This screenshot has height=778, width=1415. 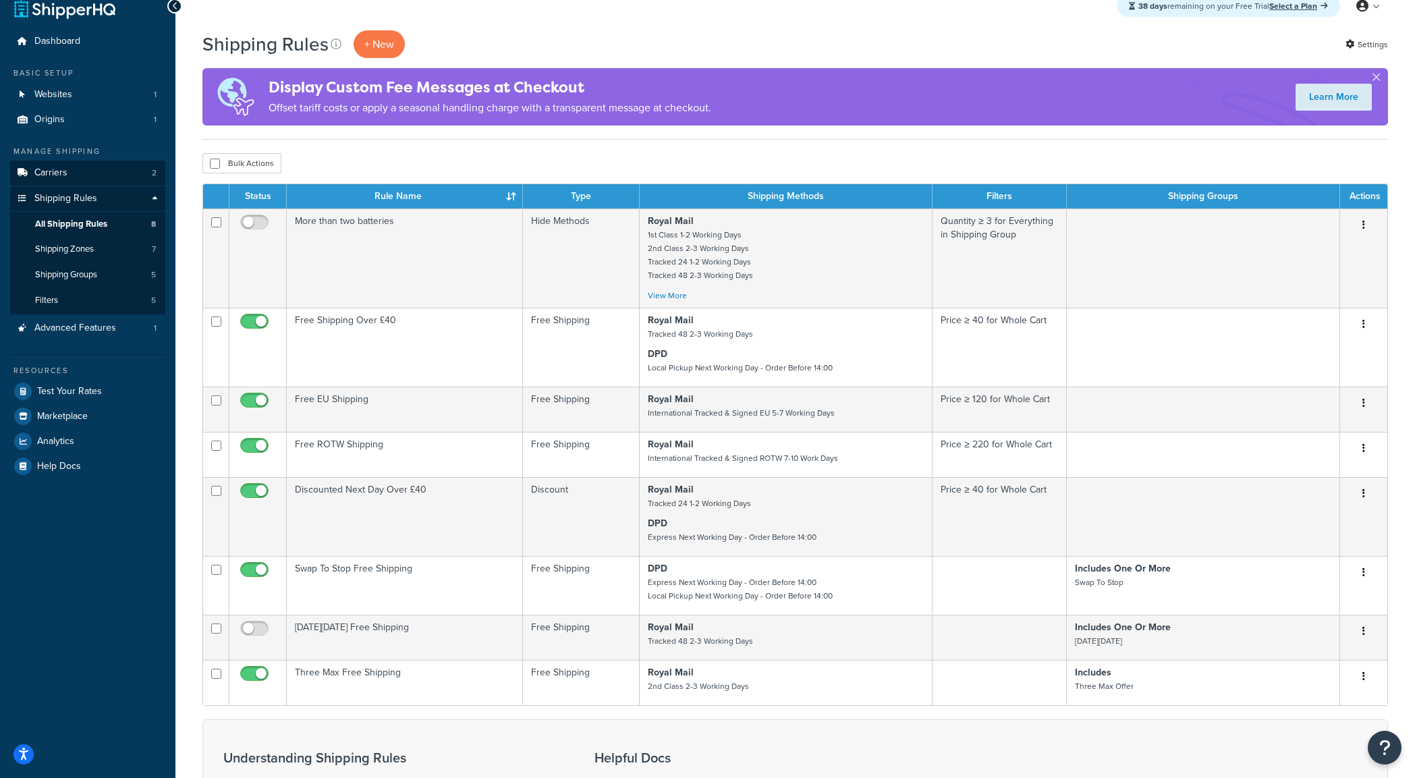 What do you see at coordinates (740, 589) in the screenshot?
I see `small: Express Next Working Day - Order Before 14:00 Local Pickup Next Working Day - Order Before 14:00` at bounding box center [740, 589].